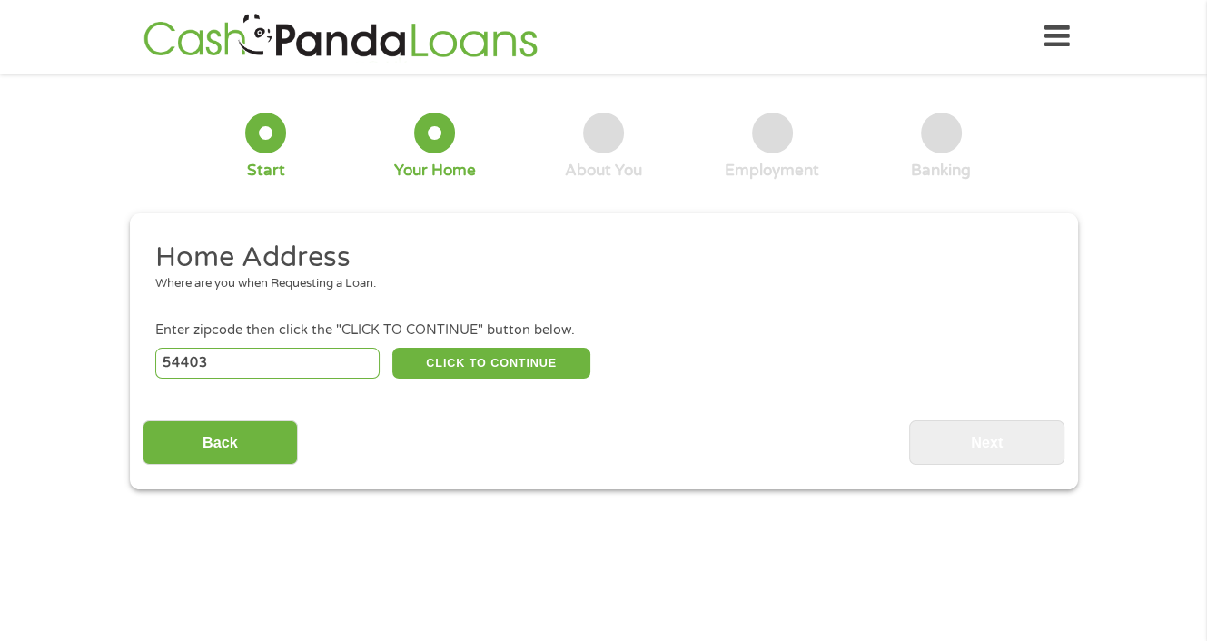 Image resolution: width=1207 pixels, height=641 pixels. What do you see at coordinates (340, 36) in the screenshot?
I see `img: GetLoanNow Logo` at bounding box center [340, 36].